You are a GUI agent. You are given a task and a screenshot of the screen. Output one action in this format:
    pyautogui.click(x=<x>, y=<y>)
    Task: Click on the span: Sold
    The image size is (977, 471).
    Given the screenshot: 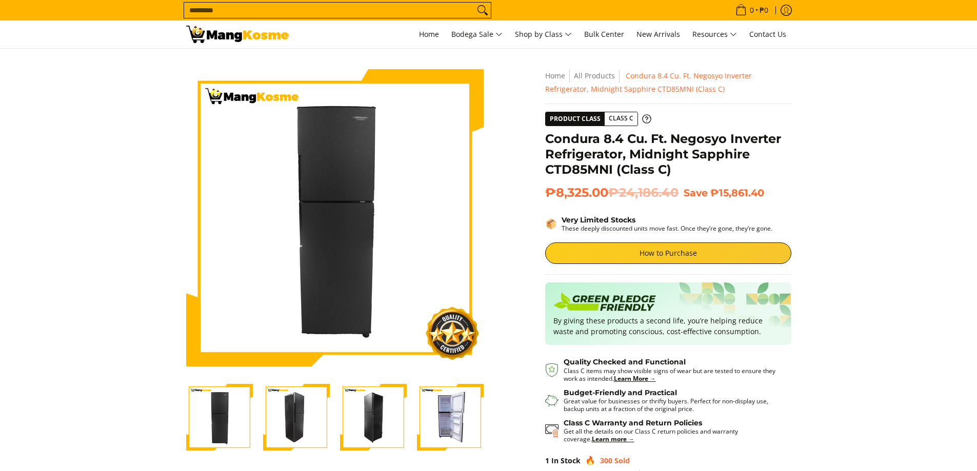 What is the action you would take?
    pyautogui.click(x=622, y=461)
    